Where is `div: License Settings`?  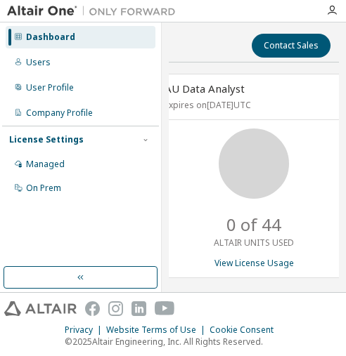 div: License Settings is located at coordinates (46, 140).